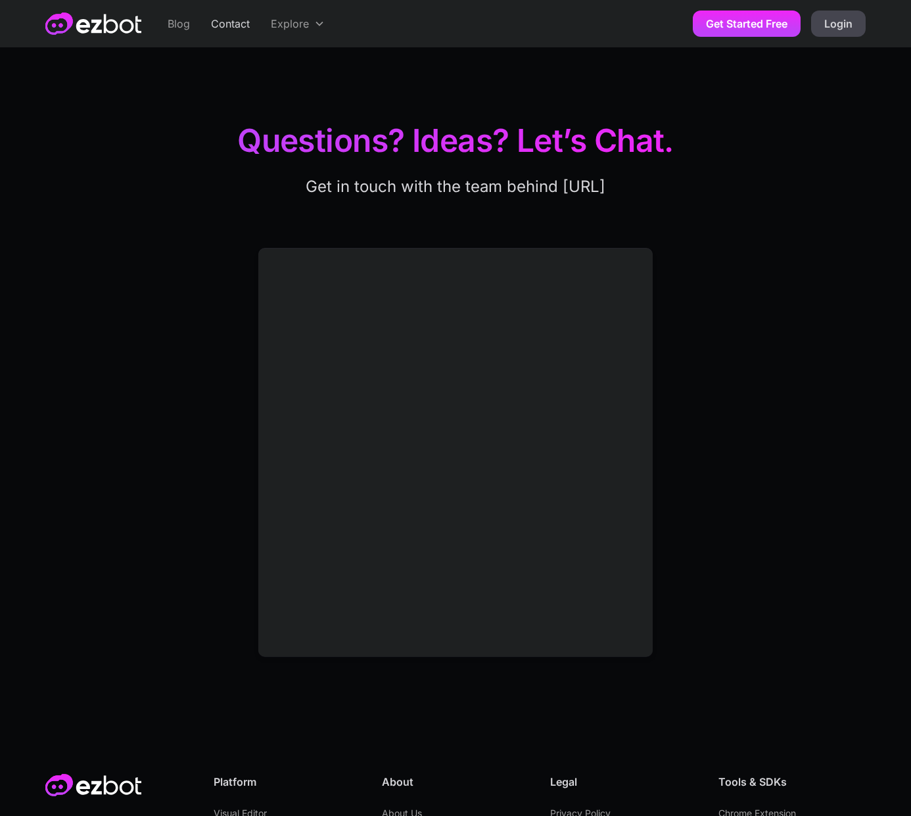  What do you see at coordinates (838, 24) in the screenshot?
I see `a: Login` at bounding box center [838, 24].